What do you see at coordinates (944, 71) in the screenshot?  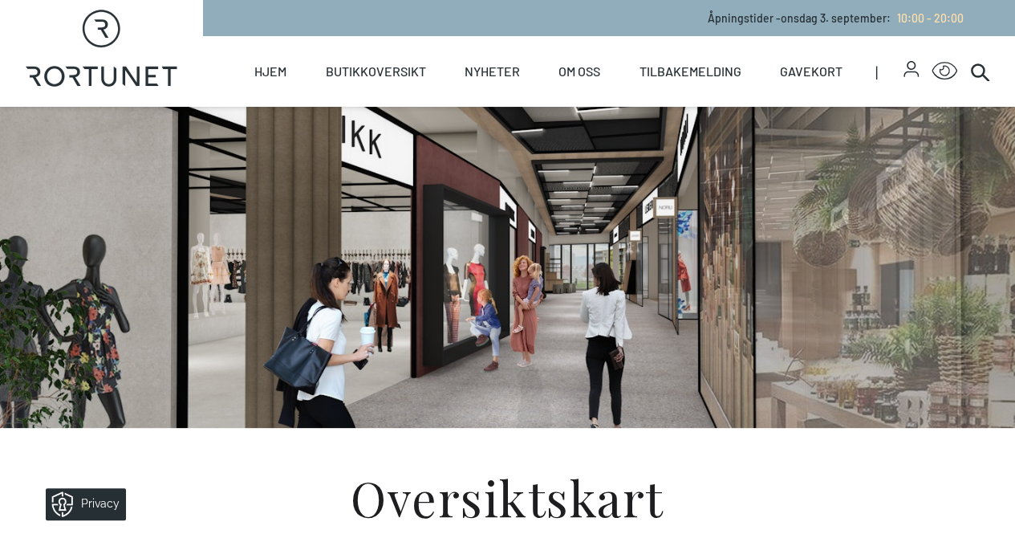 I see `button: Open Accessibility Menu` at bounding box center [944, 71].